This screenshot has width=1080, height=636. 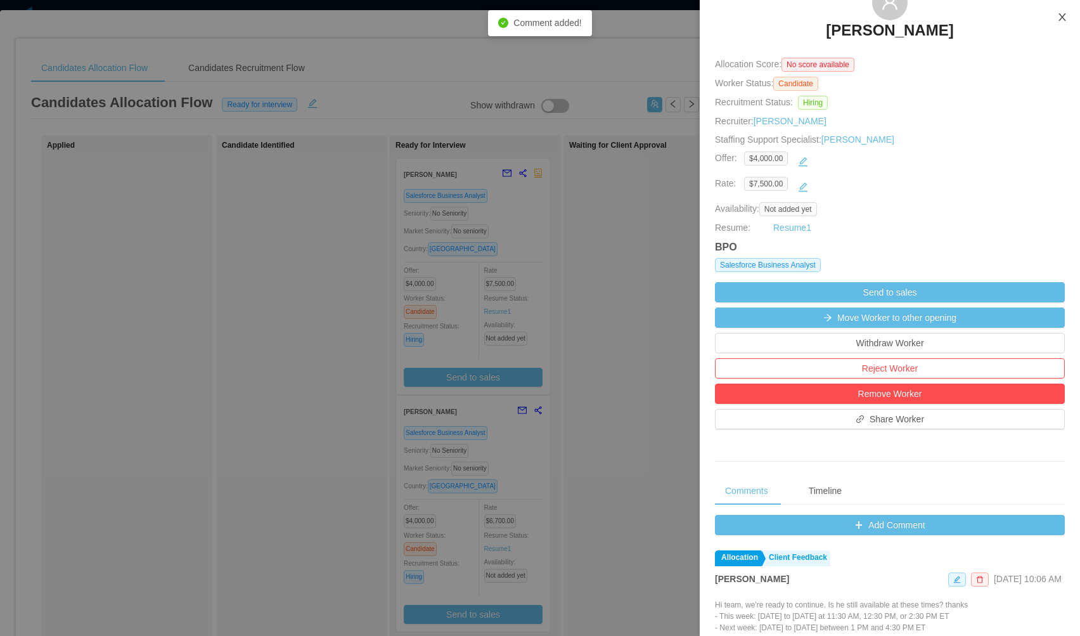 What do you see at coordinates (738, 558) in the screenshot?
I see `a: Allocation` at bounding box center [738, 558].